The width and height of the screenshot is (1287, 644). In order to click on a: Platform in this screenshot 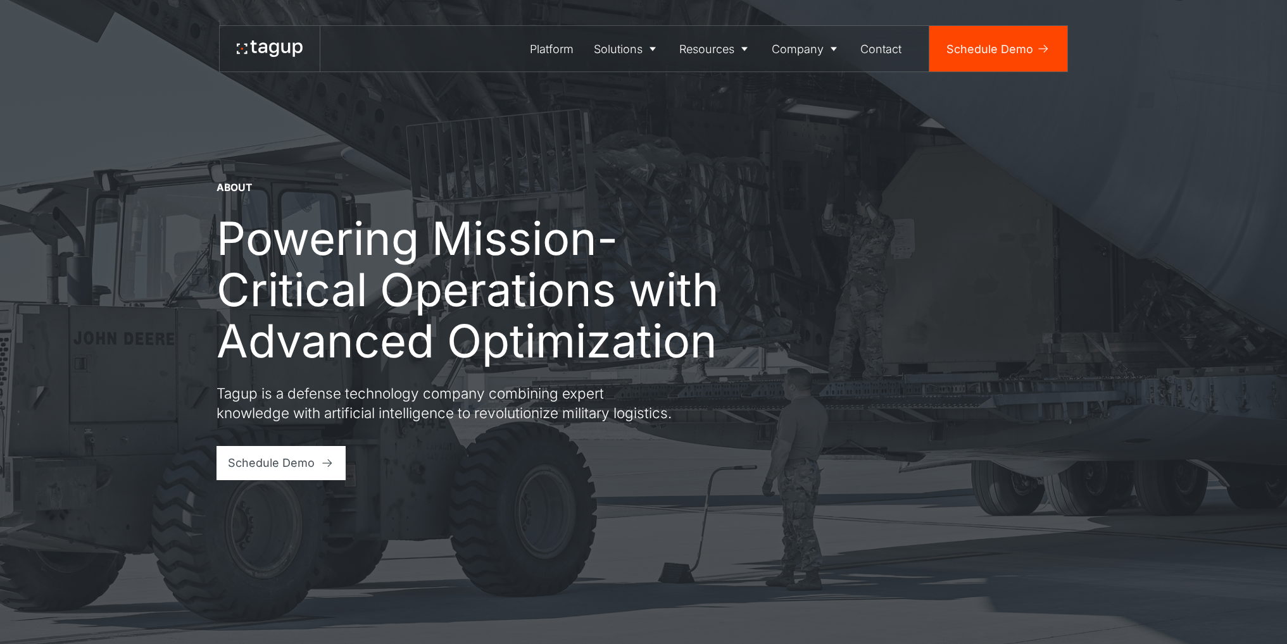, I will do `click(552, 49)`.